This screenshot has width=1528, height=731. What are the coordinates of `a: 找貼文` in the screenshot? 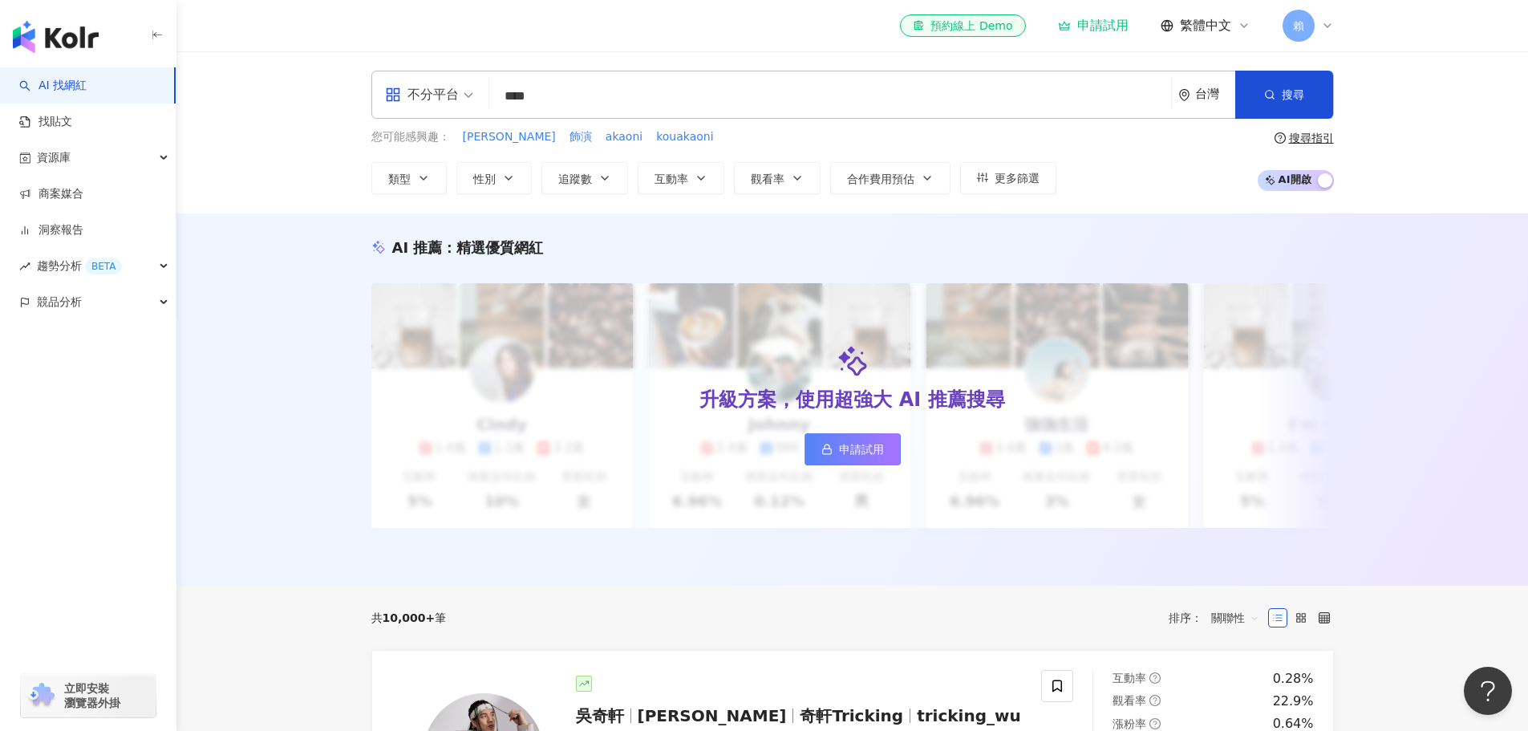 It's located at (46, 122).